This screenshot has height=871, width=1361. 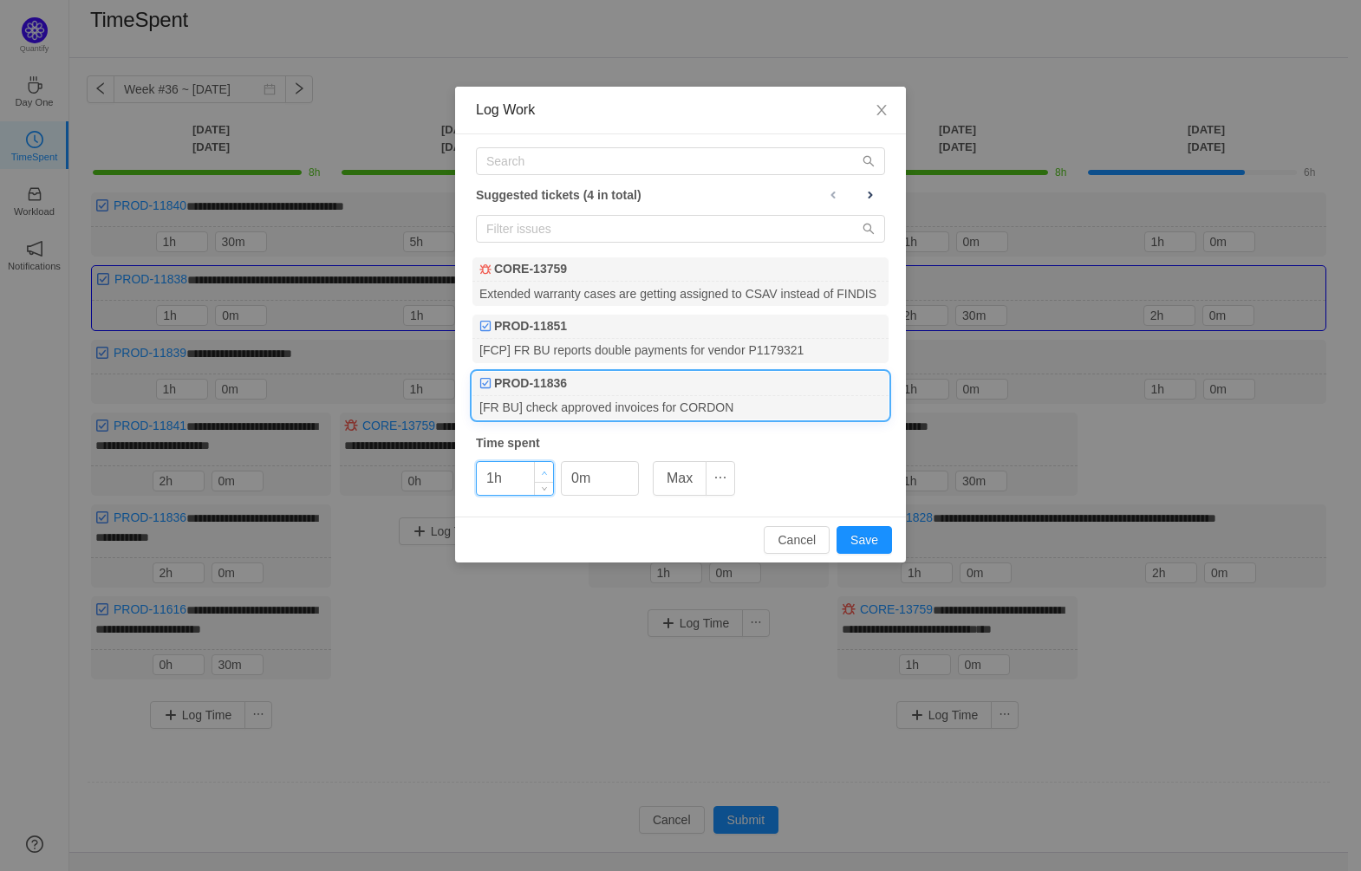 What do you see at coordinates (864, 540) in the screenshot?
I see `button: Save` at bounding box center [864, 540].